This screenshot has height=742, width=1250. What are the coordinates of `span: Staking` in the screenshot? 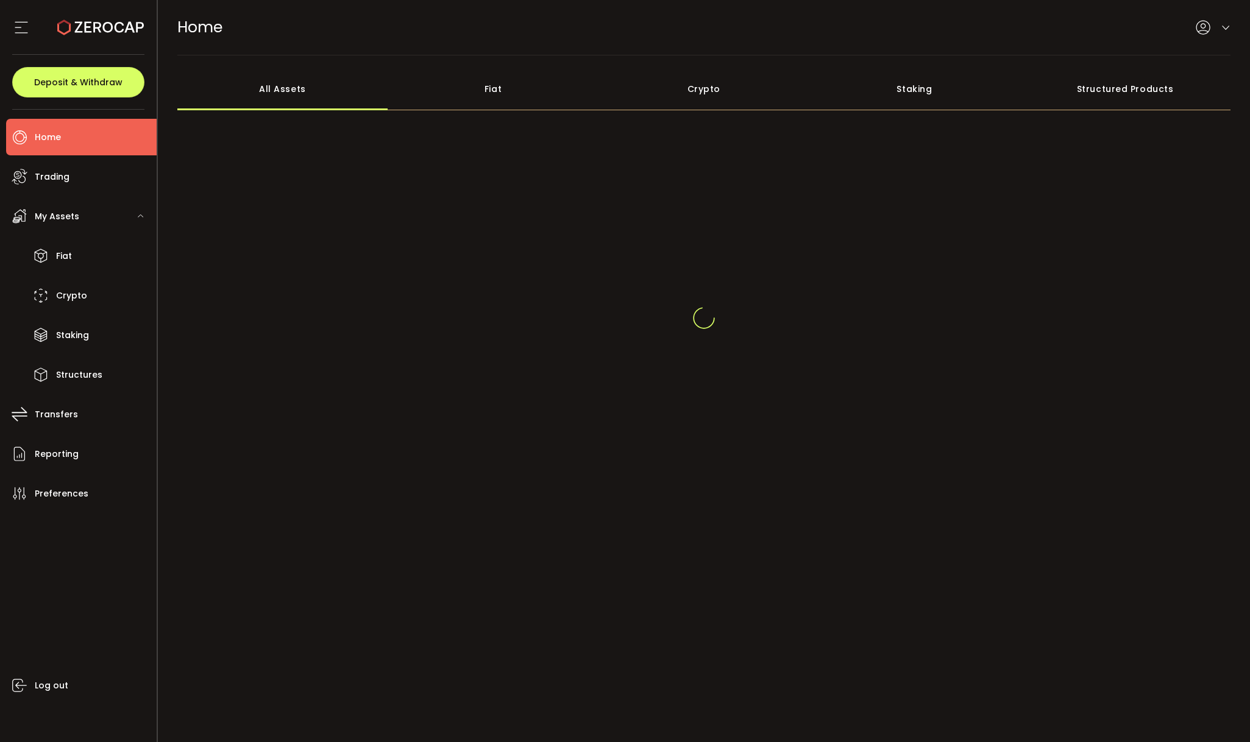 It's located at (73, 335).